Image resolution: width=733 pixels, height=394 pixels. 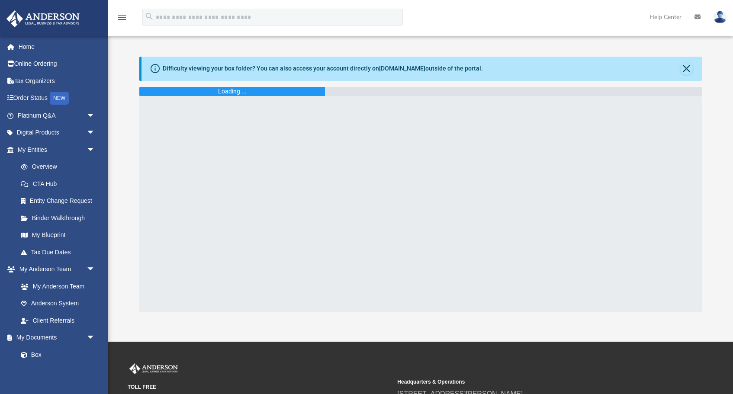 What do you see at coordinates (720, 17) in the screenshot?
I see `img: User Pic` at bounding box center [720, 17].